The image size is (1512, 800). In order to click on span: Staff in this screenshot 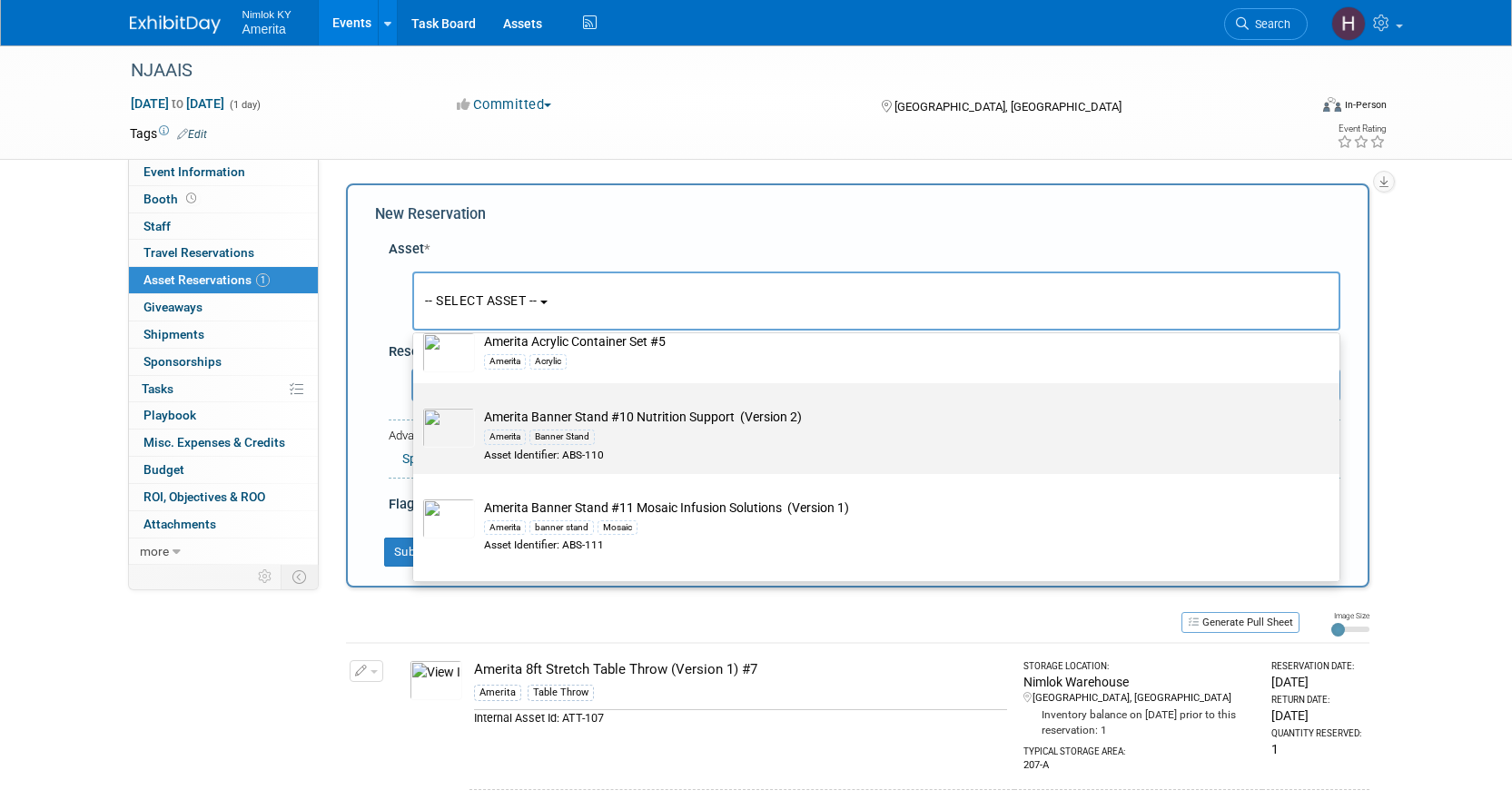, I will do `click(157, 226)`.